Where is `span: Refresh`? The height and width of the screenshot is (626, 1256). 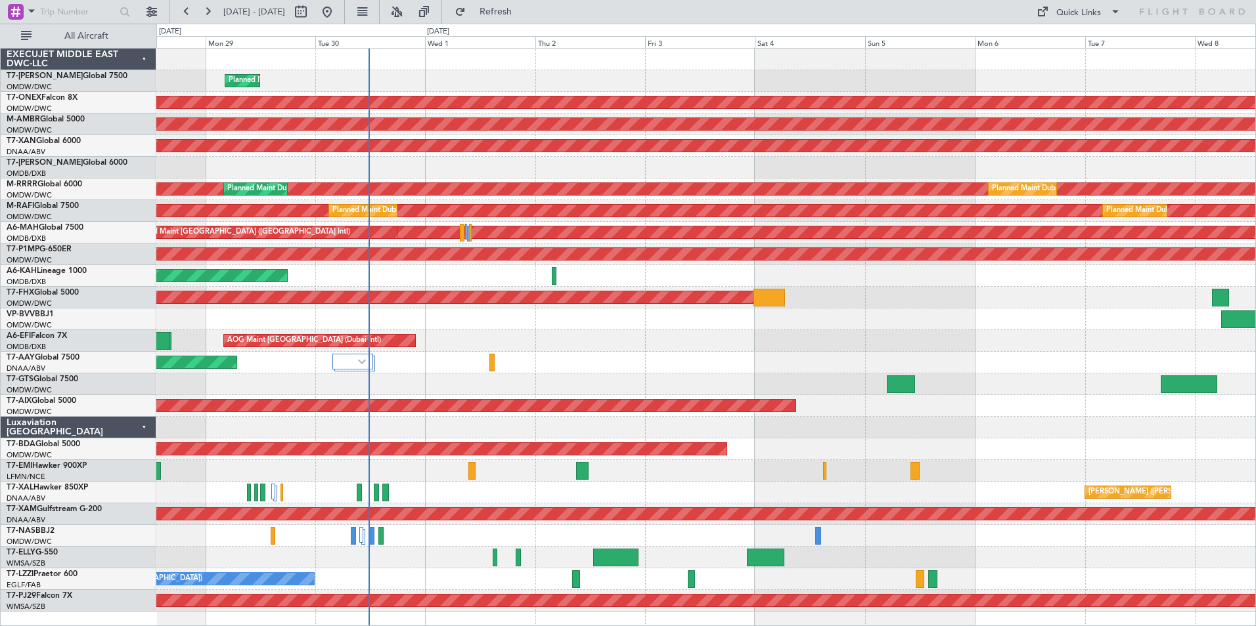
span: Refresh is located at coordinates (496, 12).